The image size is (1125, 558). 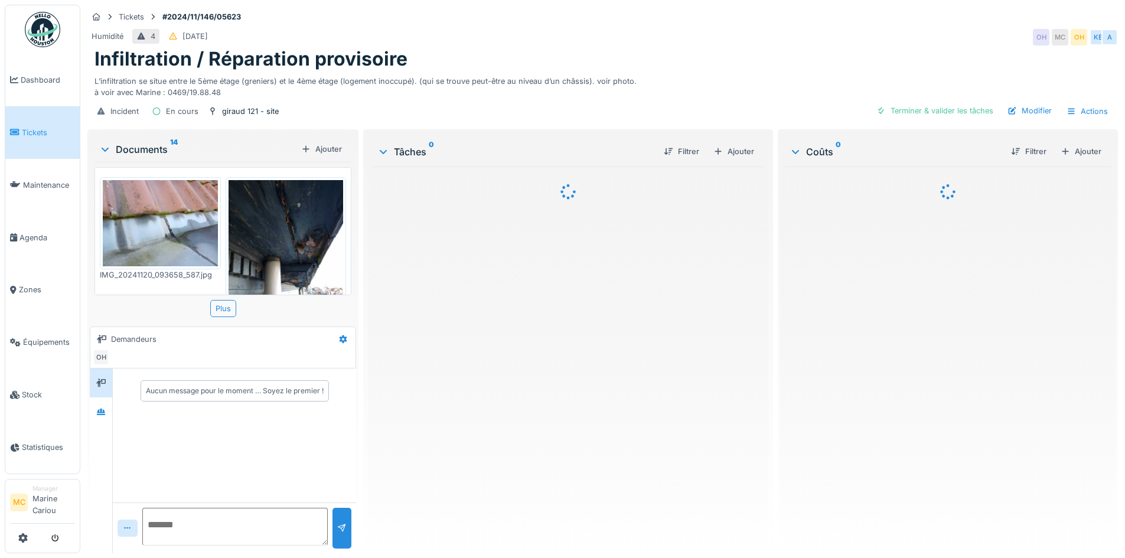 What do you see at coordinates (1110, 37) in the screenshot?
I see `div: A` at bounding box center [1110, 37].